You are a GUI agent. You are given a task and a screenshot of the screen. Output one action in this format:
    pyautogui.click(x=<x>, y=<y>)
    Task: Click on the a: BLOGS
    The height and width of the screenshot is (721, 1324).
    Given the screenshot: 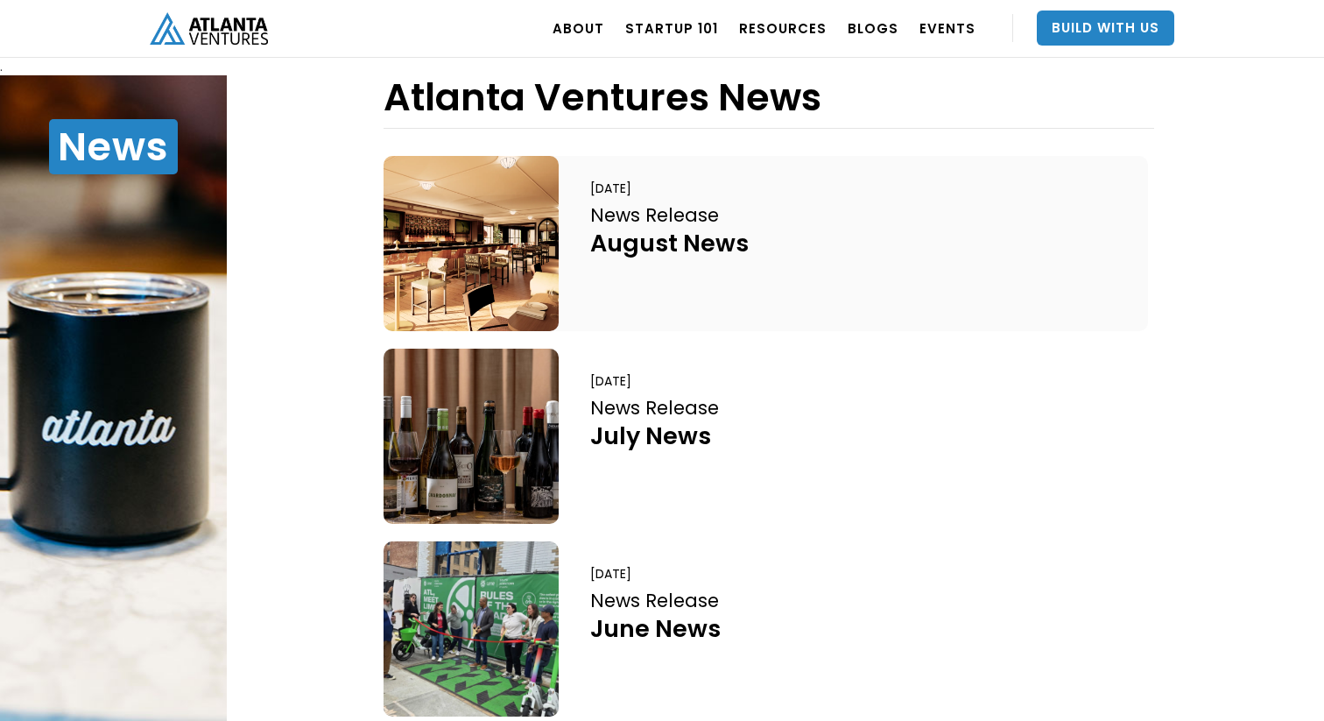 What is the action you would take?
    pyautogui.click(x=873, y=28)
    